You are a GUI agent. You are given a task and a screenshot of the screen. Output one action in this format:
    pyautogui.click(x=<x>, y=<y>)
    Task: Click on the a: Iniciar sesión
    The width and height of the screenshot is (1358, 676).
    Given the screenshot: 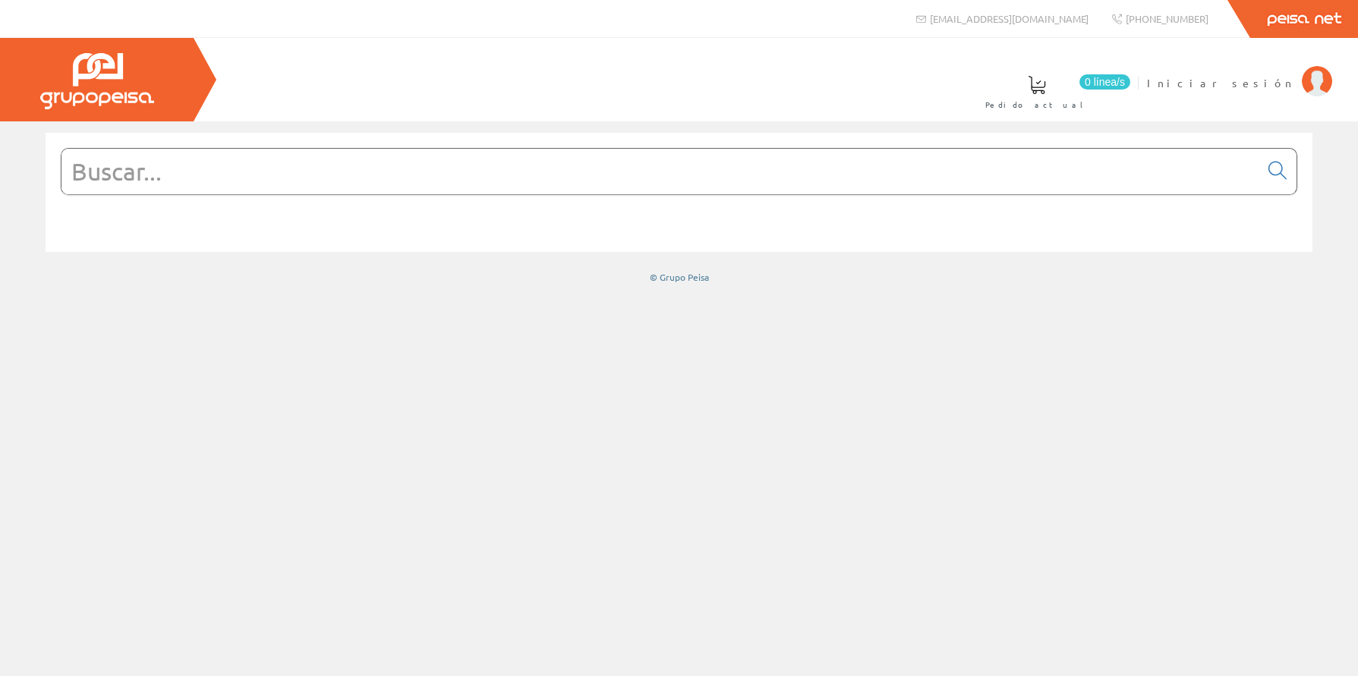 What is the action you would take?
    pyautogui.click(x=1239, y=70)
    